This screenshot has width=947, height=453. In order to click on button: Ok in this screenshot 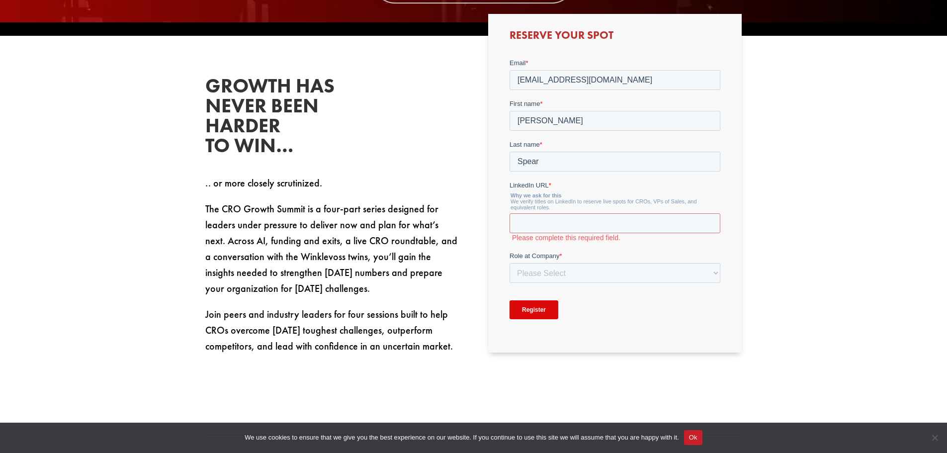, I will do `click(693, 437)`.